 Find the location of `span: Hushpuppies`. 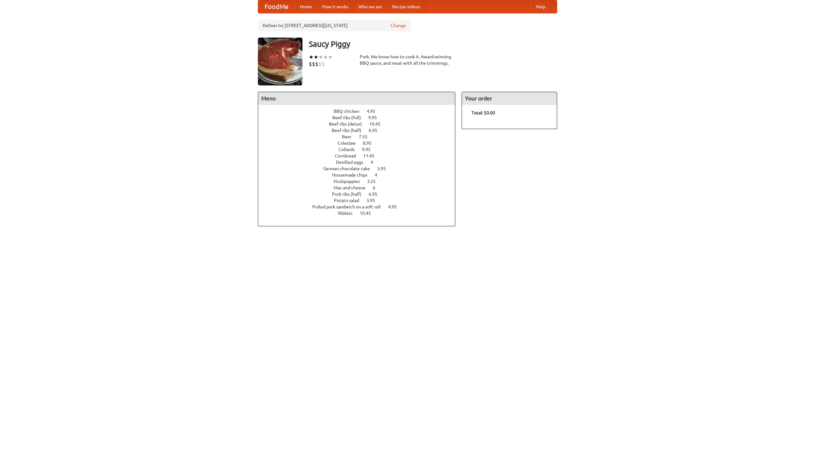

span: Hushpuppies is located at coordinates (350, 181).